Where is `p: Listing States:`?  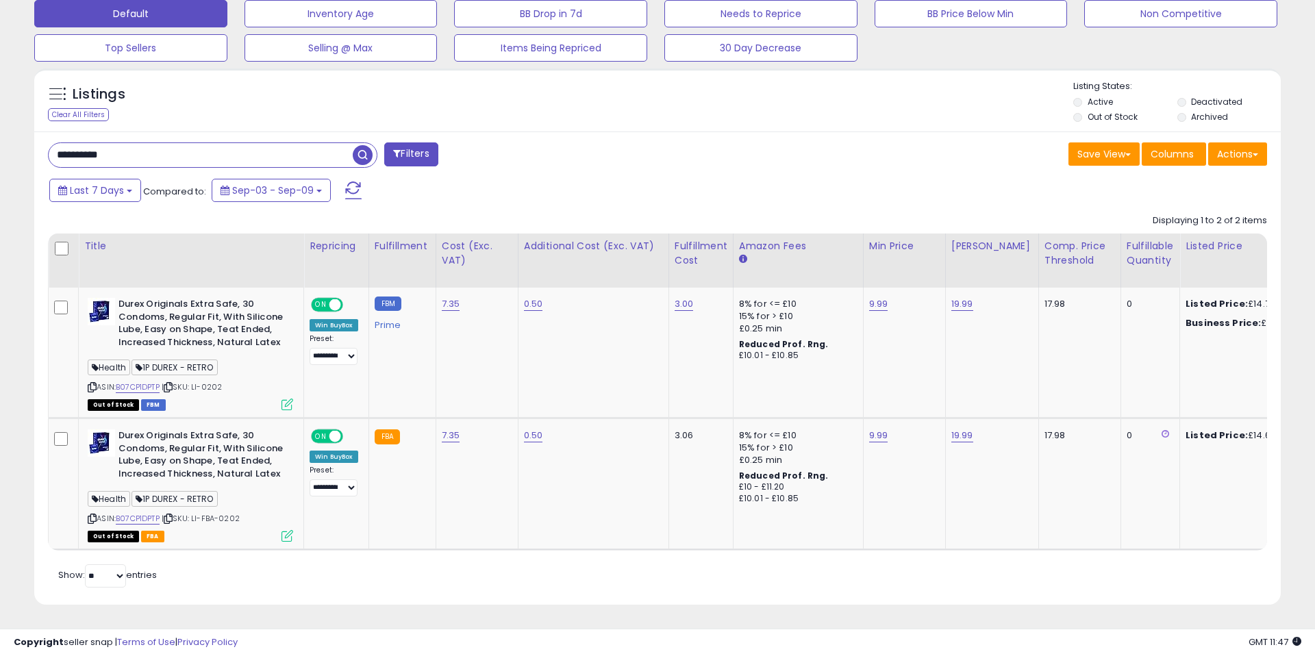
p: Listing States: is located at coordinates (1176, 86).